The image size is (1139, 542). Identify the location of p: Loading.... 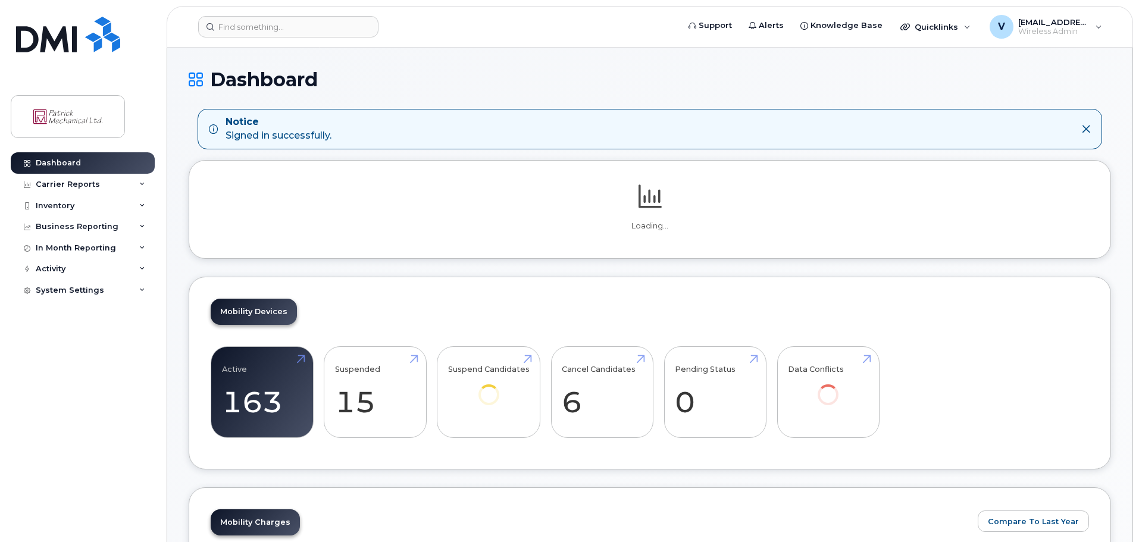
(650, 226).